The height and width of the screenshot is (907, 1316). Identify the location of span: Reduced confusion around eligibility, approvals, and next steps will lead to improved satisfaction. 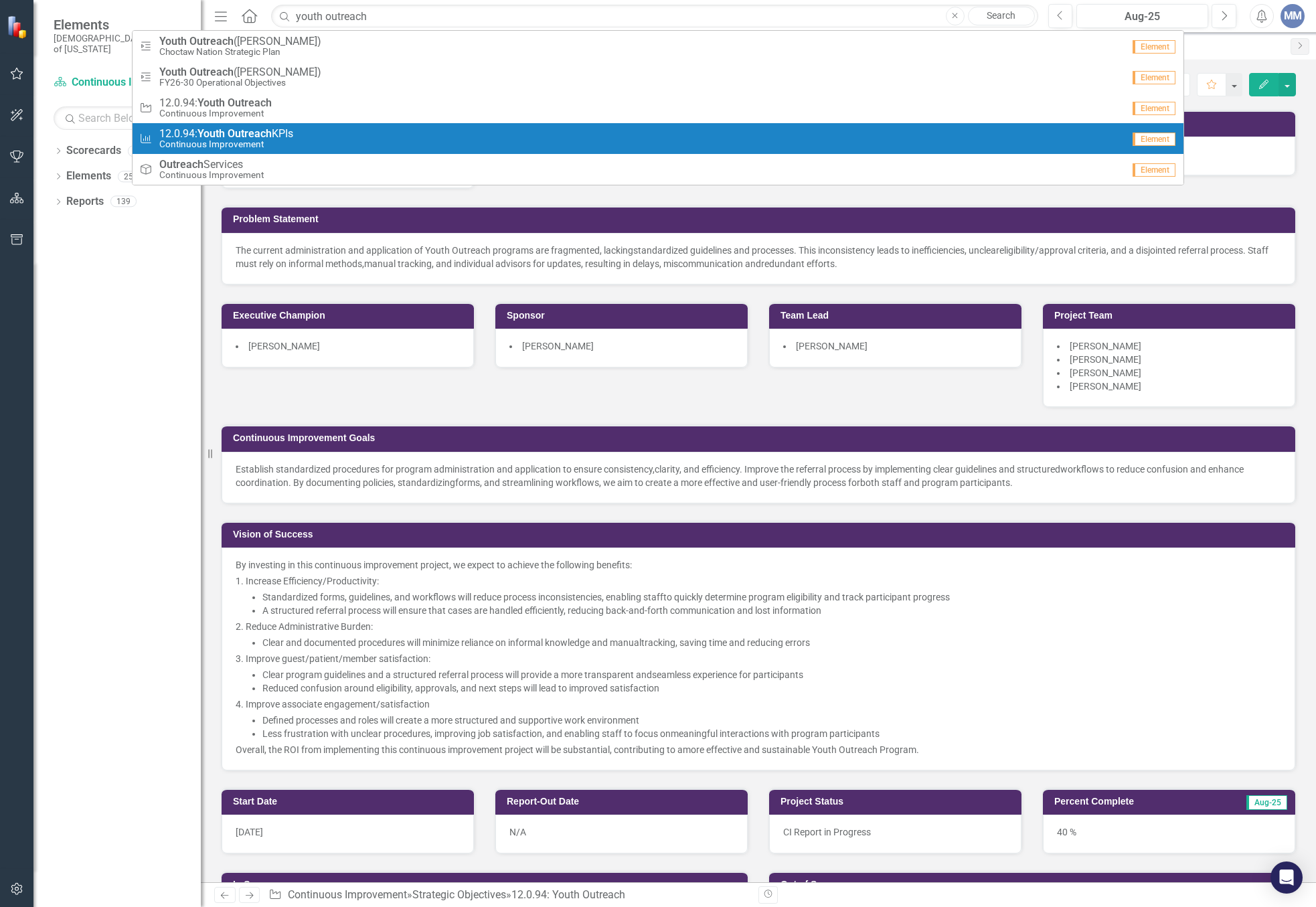
(460, 688).